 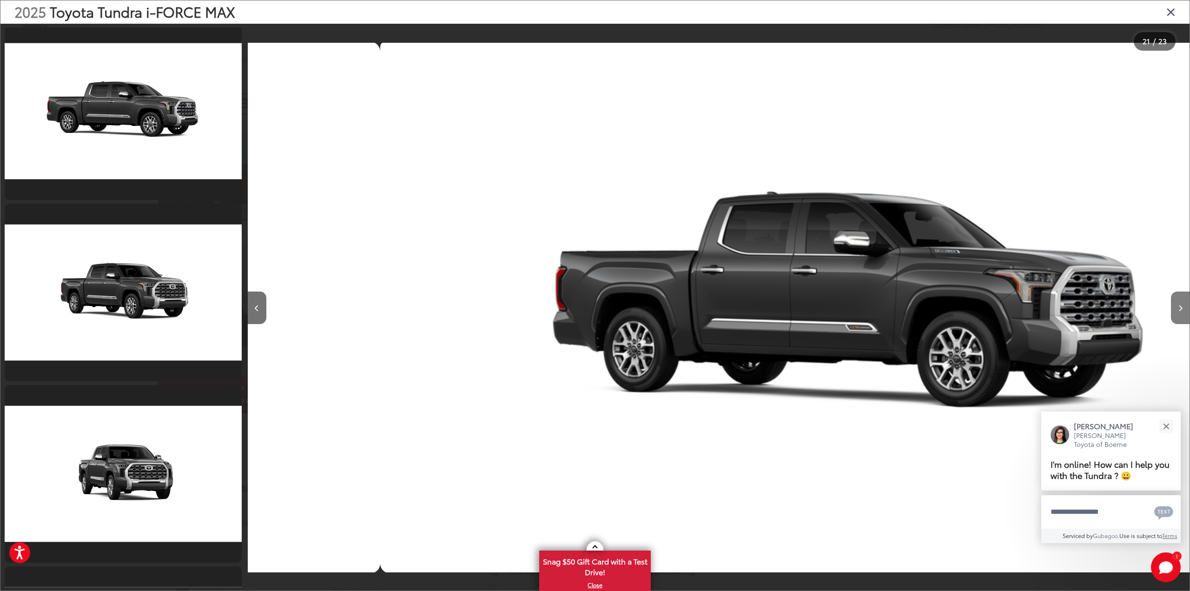 I want to click on span: 2025, so click(x=30, y=11).